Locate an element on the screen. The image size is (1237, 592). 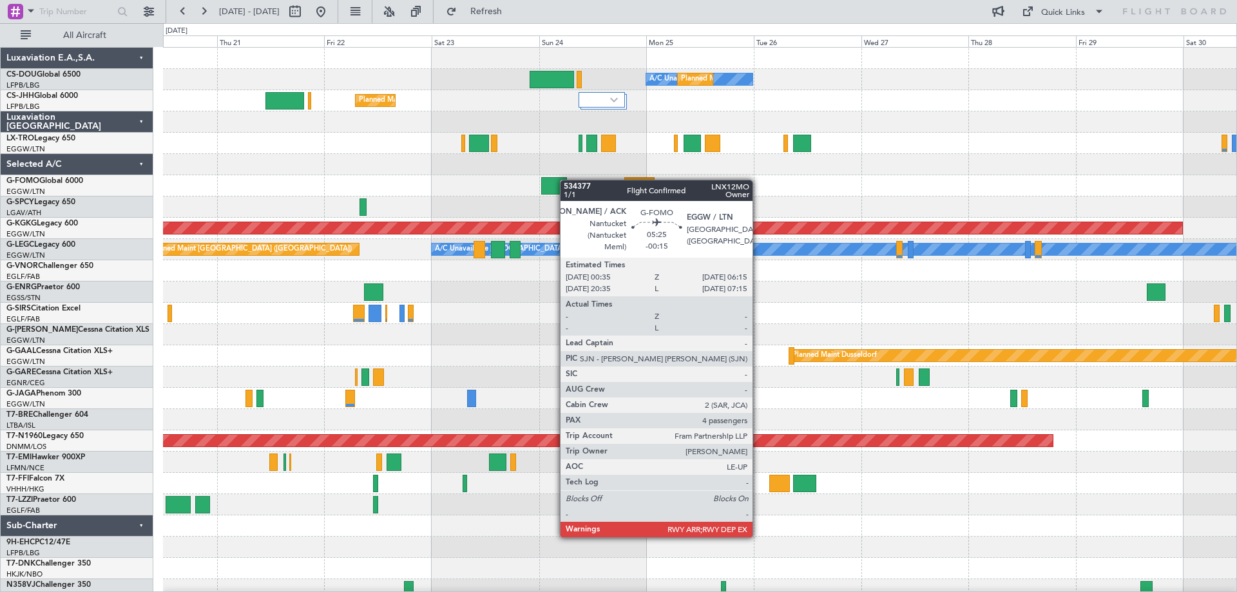
a: LX-TROLegacy 650 is located at coordinates (41, 139).